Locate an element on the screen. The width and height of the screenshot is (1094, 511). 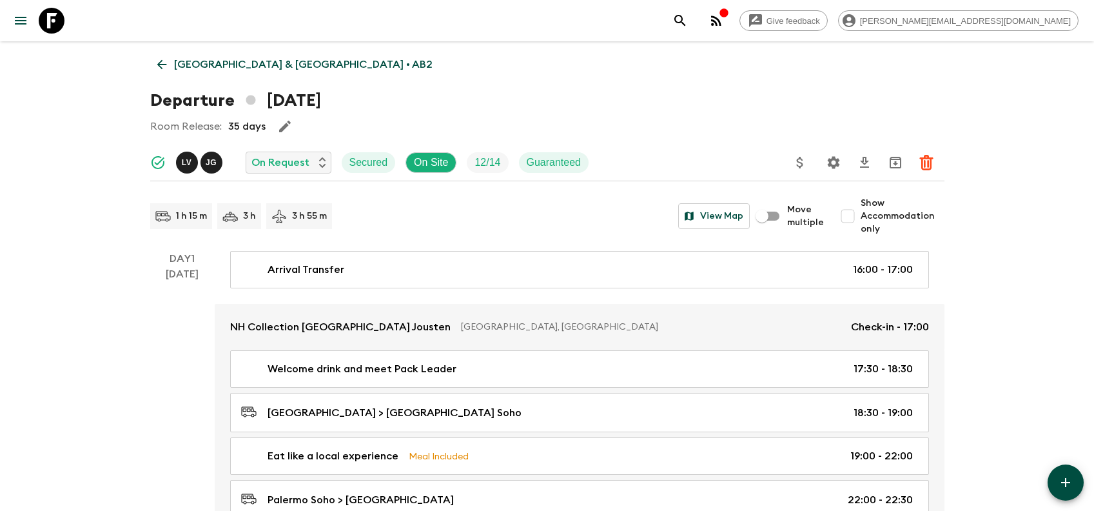
span: Give feedback is located at coordinates (793, 21).